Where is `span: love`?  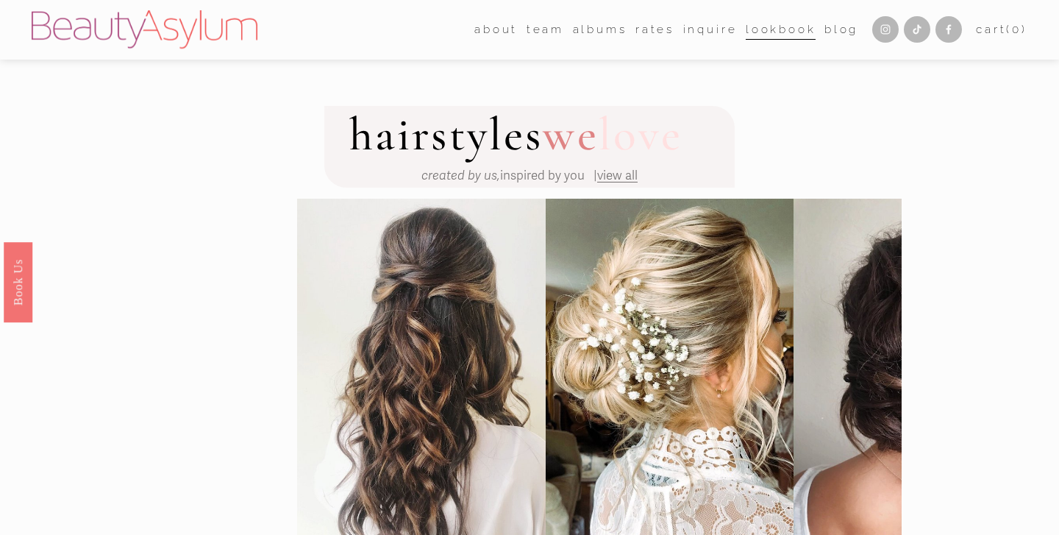 span: love is located at coordinates (641, 134).